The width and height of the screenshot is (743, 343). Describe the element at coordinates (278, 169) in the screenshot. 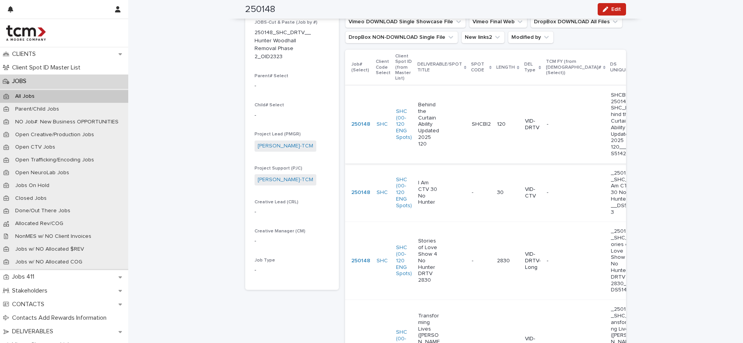

I see `span: Project Support (PJC)` at that location.